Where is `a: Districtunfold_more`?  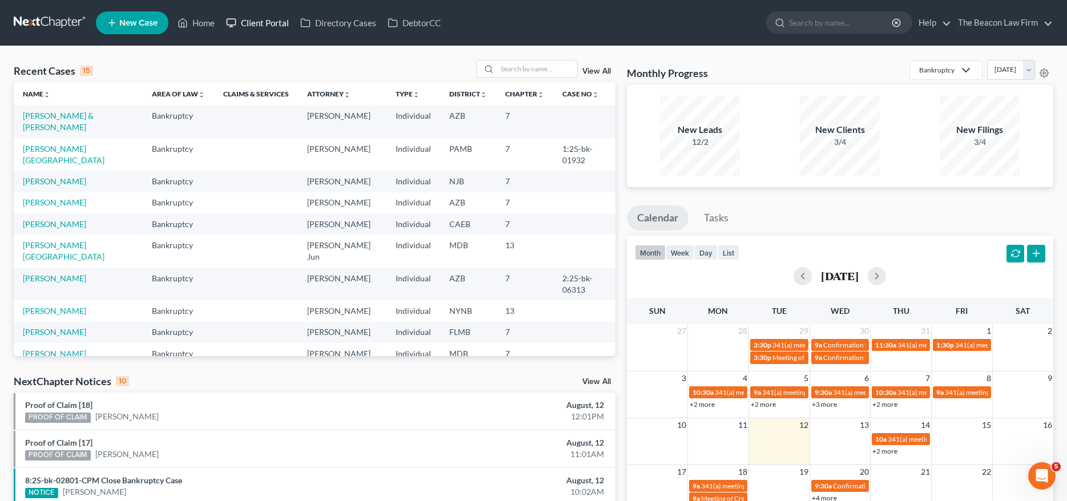
a: Districtunfold_more is located at coordinates (468, 94).